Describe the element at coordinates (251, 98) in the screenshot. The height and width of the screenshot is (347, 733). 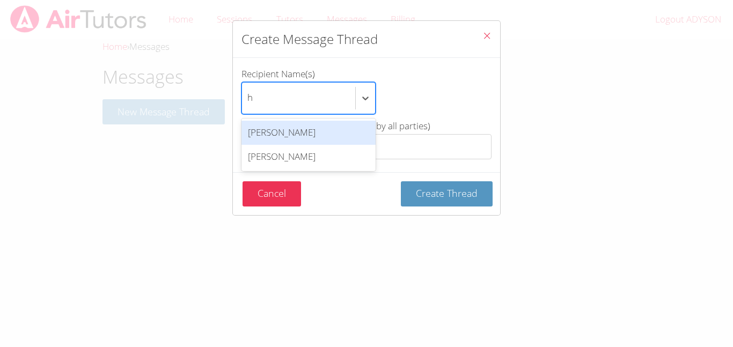
I see `input: Recipient Name(s)` at that location.